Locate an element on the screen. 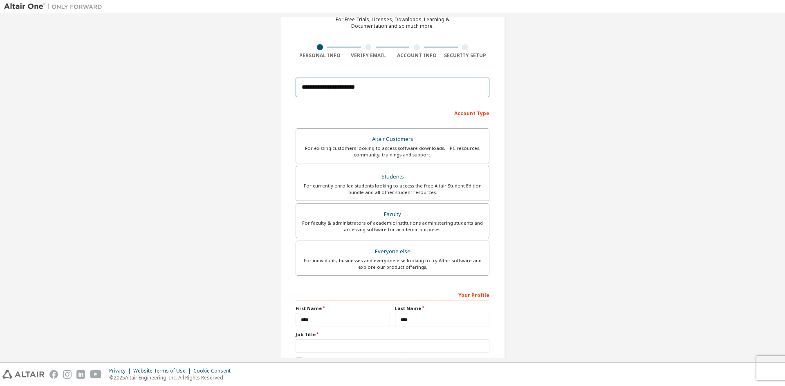 Image resolution: width=785 pixels, height=386 pixels. div: Website Terms of Use is located at coordinates (163, 371).